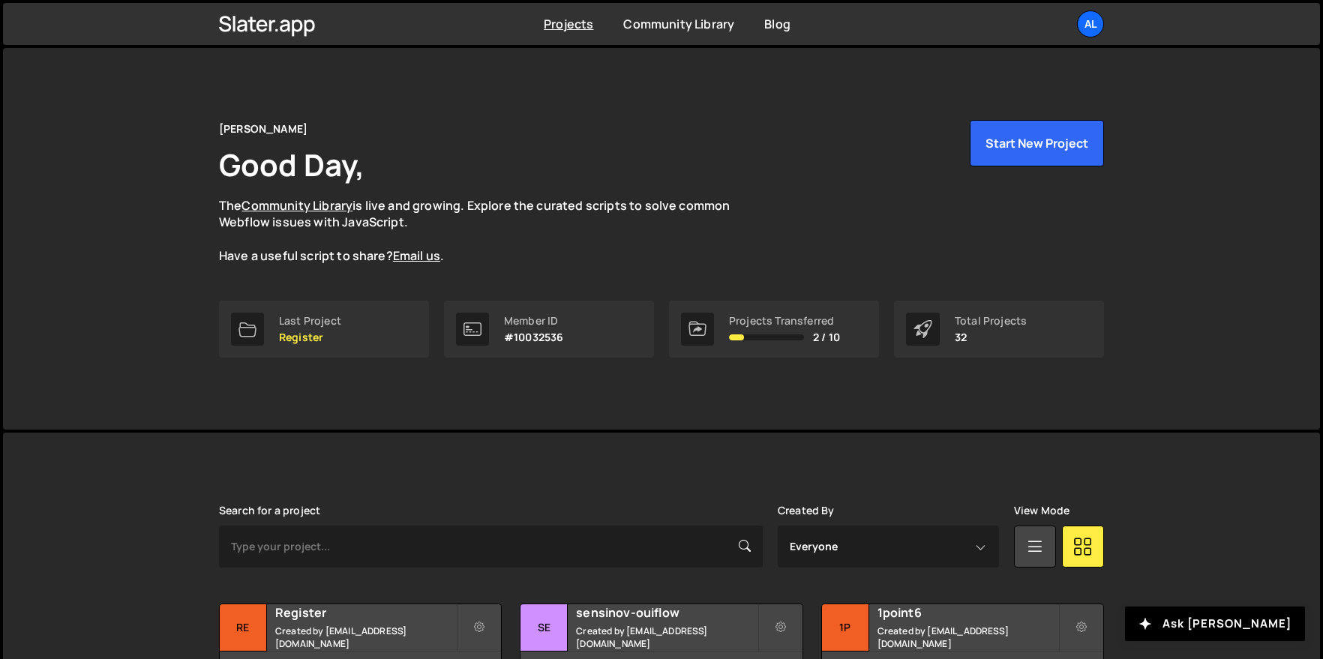 The image size is (1323, 659). Describe the element at coordinates (777, 24) in the screenshot. I see `a: Blog` at that location.